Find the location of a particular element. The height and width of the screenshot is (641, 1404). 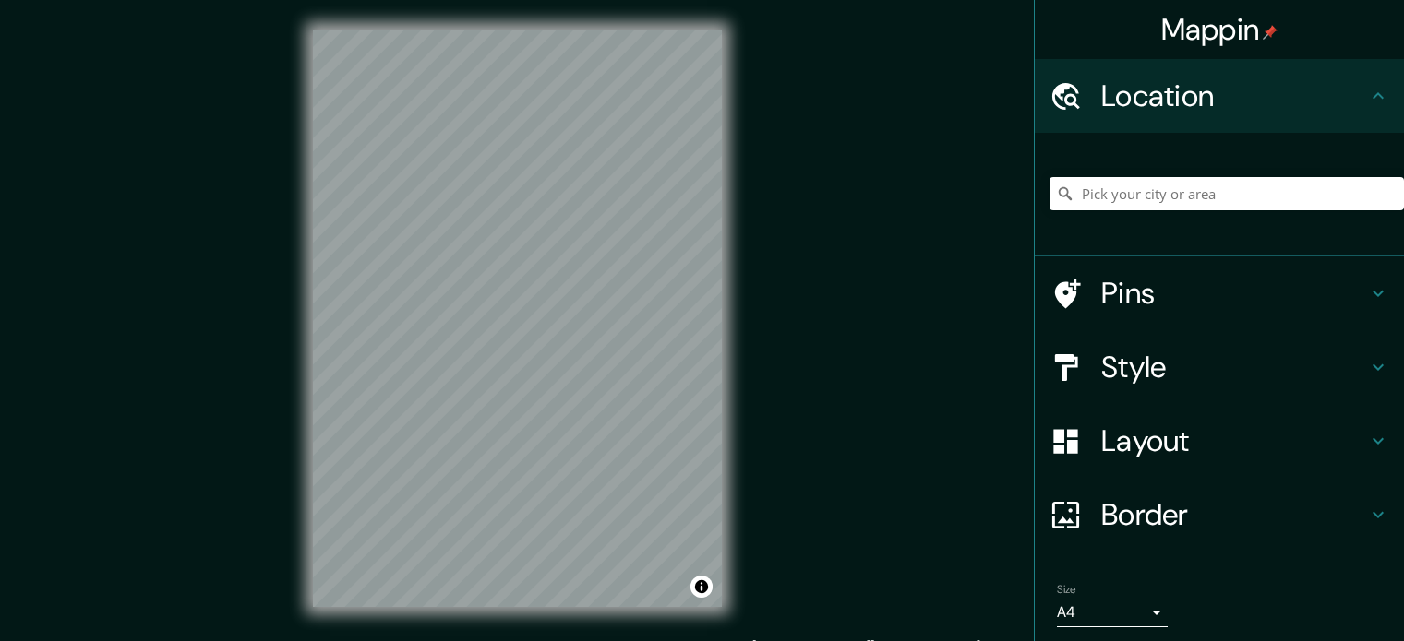

h4: Border is located at coordinates (1234, 515).